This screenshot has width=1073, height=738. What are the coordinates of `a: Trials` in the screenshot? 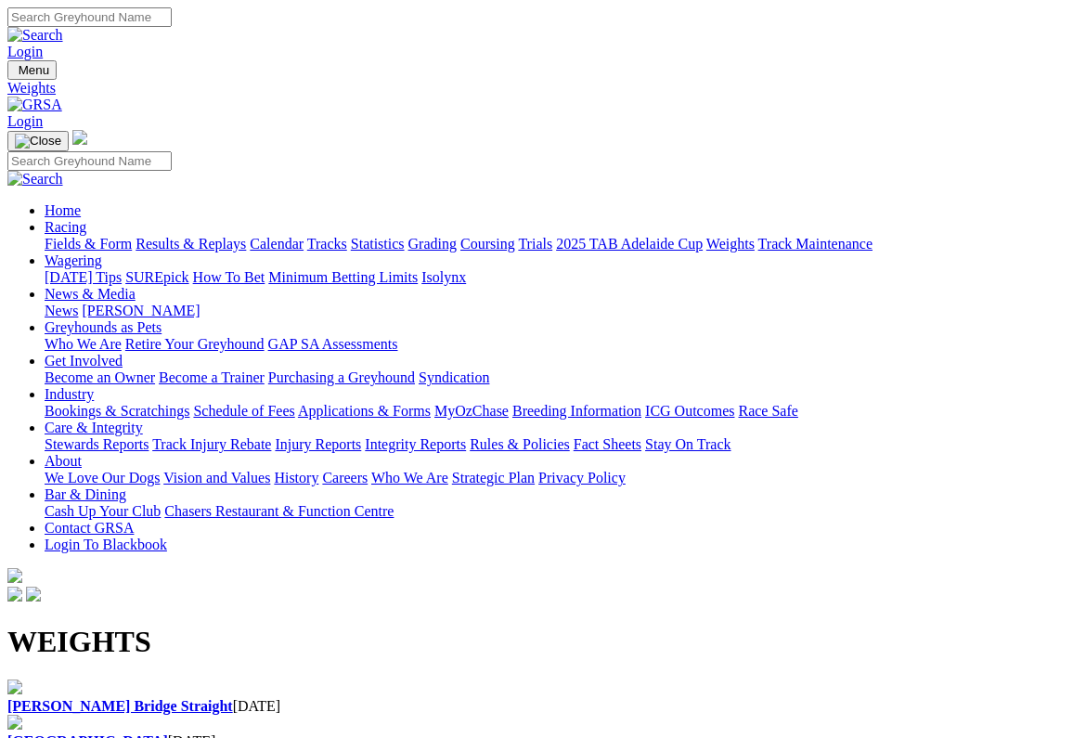 It's located at (535, 243).